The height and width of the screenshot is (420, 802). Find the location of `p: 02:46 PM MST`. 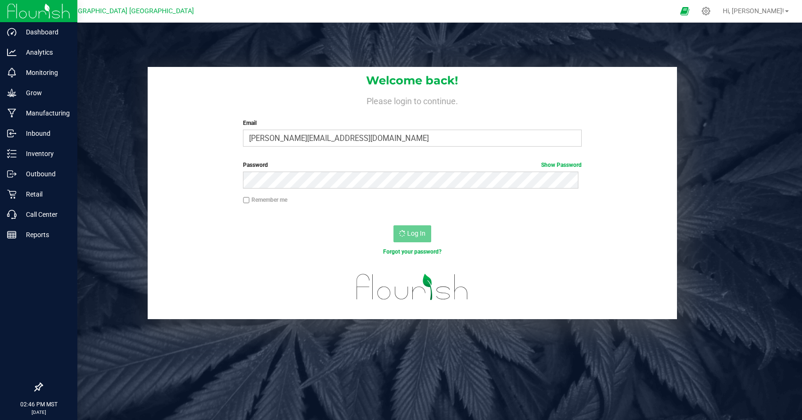

p: 02:46 PM MST is located at coordinates (39, 405).